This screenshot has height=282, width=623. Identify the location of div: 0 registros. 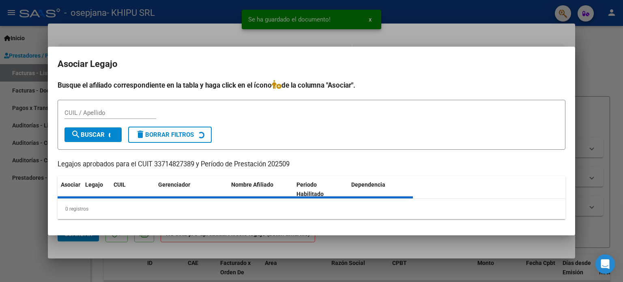
(311, 209).